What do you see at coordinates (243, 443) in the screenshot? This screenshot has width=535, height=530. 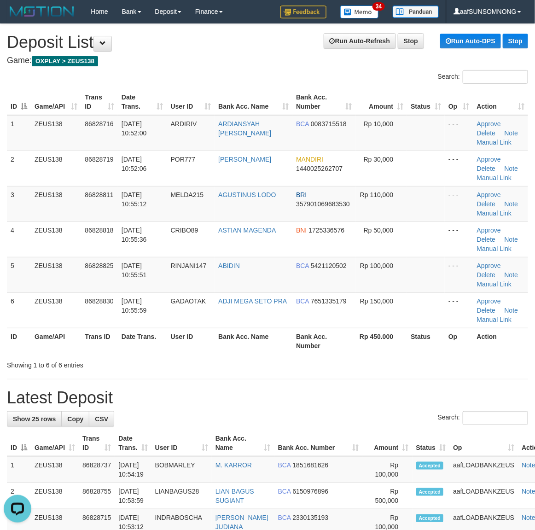 I see `th: Bank Acc. Name: activate to sort column ascending` at bounding box center [243, 443].